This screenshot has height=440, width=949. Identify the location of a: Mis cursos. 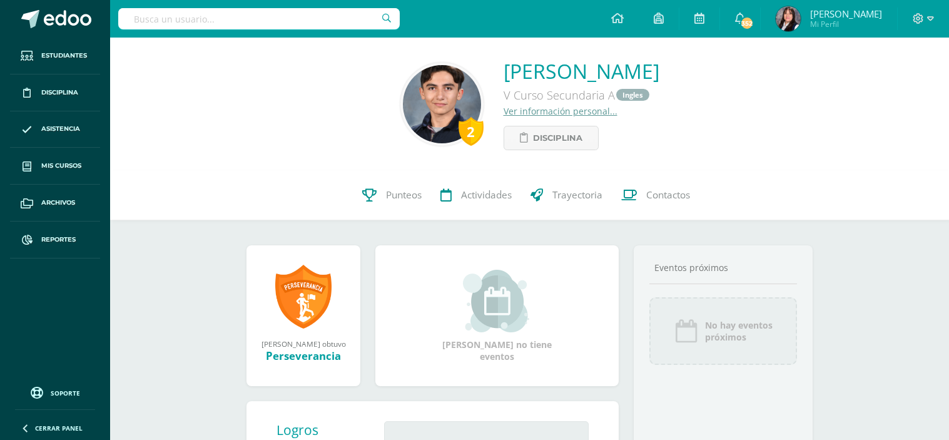
(55, 166).